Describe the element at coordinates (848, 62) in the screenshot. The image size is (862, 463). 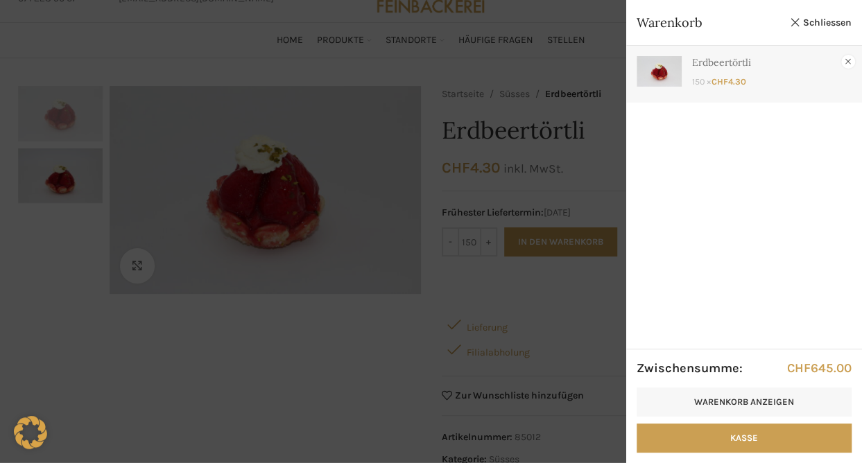
I see `a: Erdbeertörtli aus dem Warenkorb entfernen` at that location.